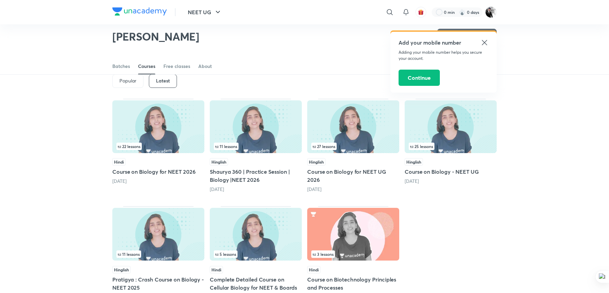 The width and height of the screenshot is (609, 293). What do you see at coordinates (324, 147) in the screenshot?
I see `span: 27 lessons` at bounding box center [324, 147].